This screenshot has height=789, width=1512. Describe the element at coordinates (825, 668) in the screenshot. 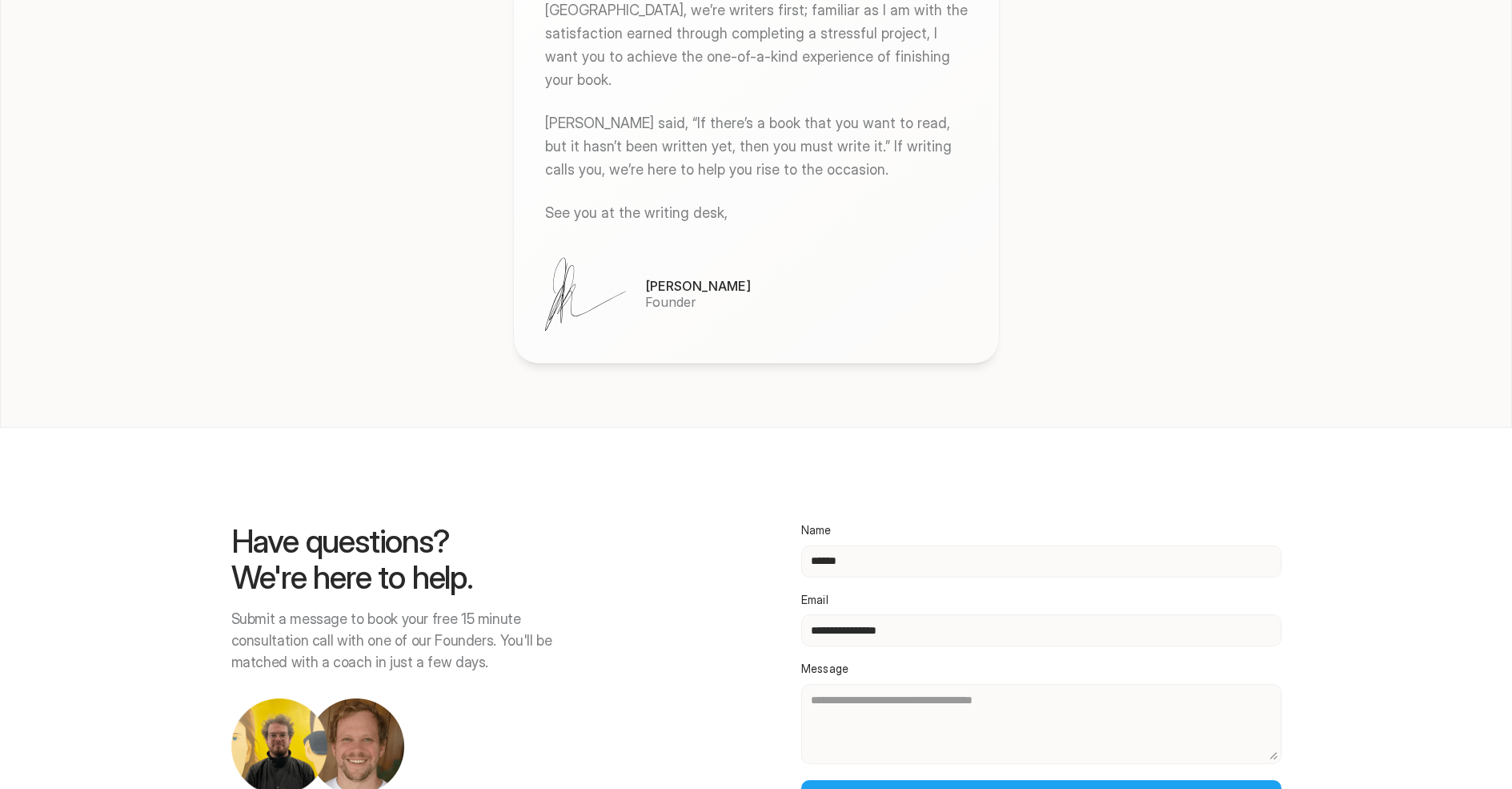

I see `p: Message` at that location.